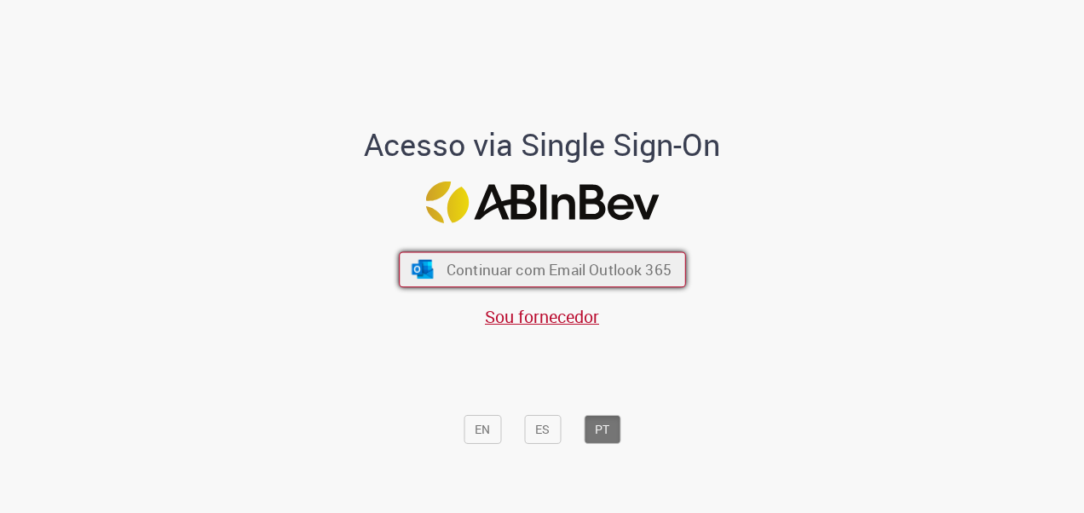 This screenshot has width=1084, height=513. I want to click on button: ES, so click(542, 429).